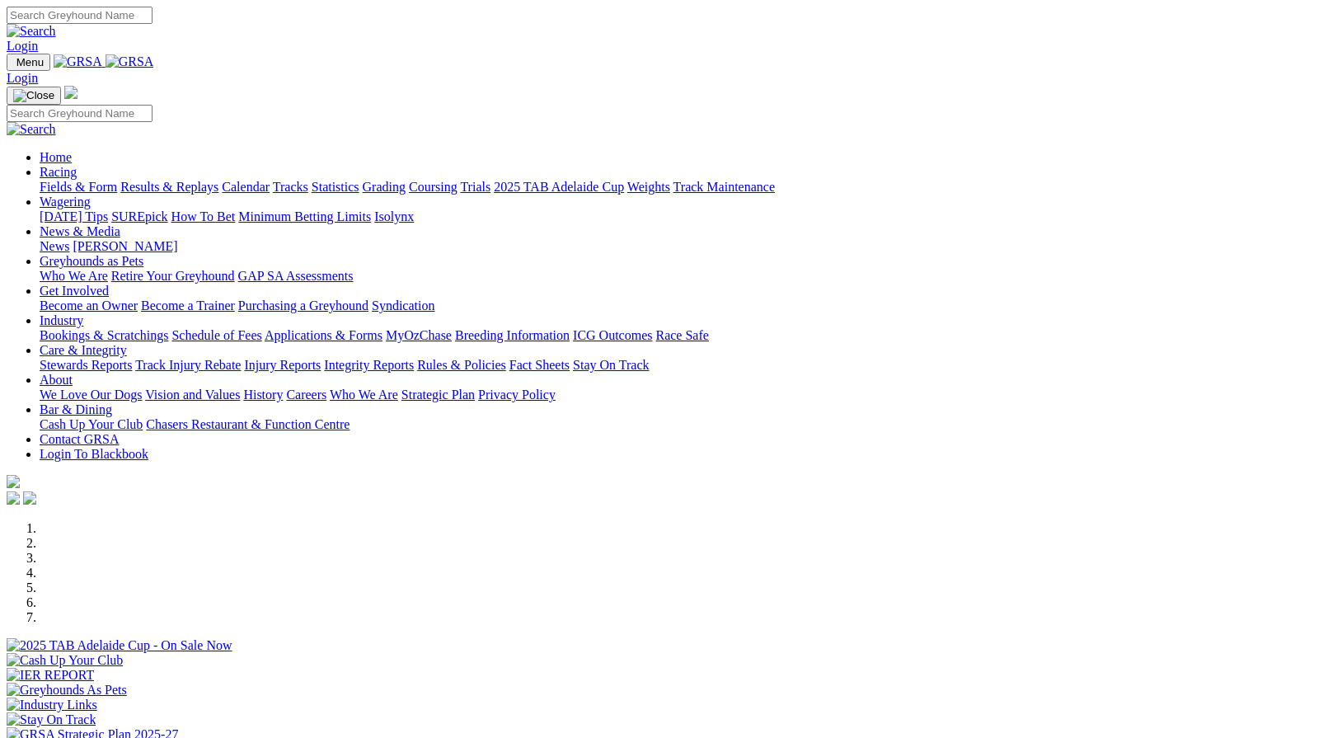 The height and width of the screenshot is (738, 1342). What do you see at coordinates (303, 305) in the screenshot?
I see `a: Purchasing a Greyhound` at bounding box center [303, 305].